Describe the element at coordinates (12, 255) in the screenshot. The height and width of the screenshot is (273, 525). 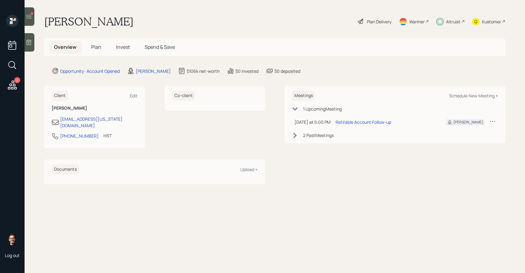
I see `div: Log out` at that location.